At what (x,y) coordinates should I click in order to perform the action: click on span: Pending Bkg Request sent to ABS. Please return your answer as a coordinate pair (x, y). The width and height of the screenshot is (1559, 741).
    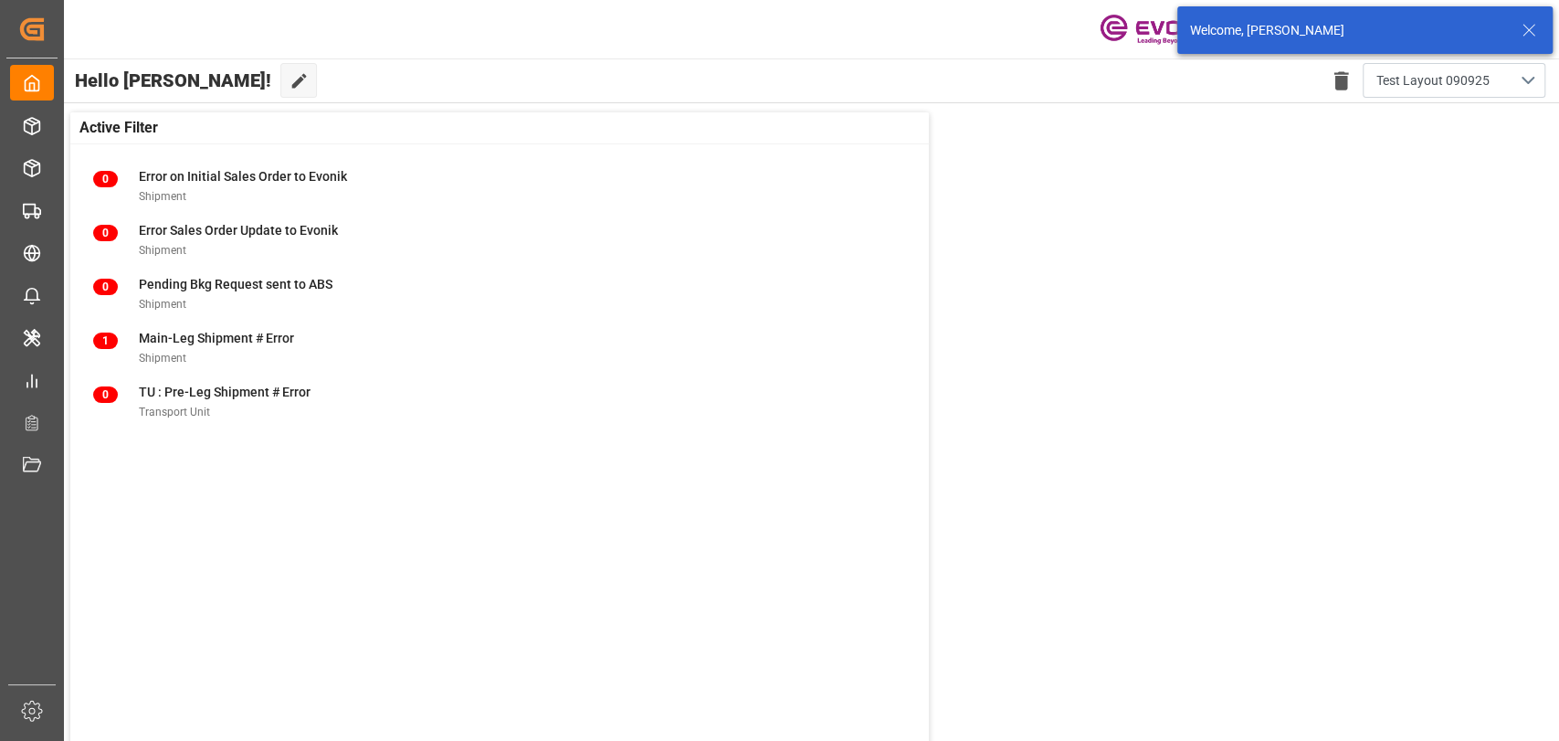
    Looking at the image, I should click on (236, 284).